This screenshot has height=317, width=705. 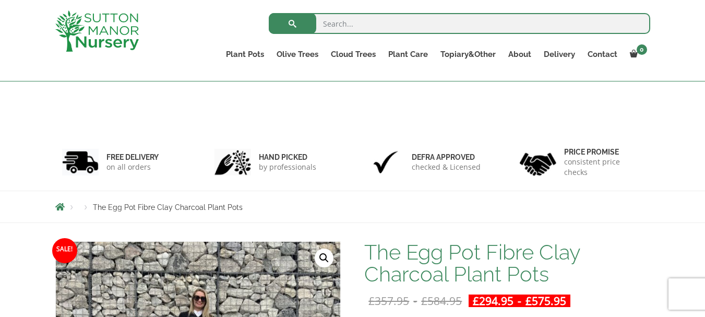 What do you see at coordinates (446, 167) in the screenshot?
I see `p: checked & Licensed` at bounding box center [446, 167].